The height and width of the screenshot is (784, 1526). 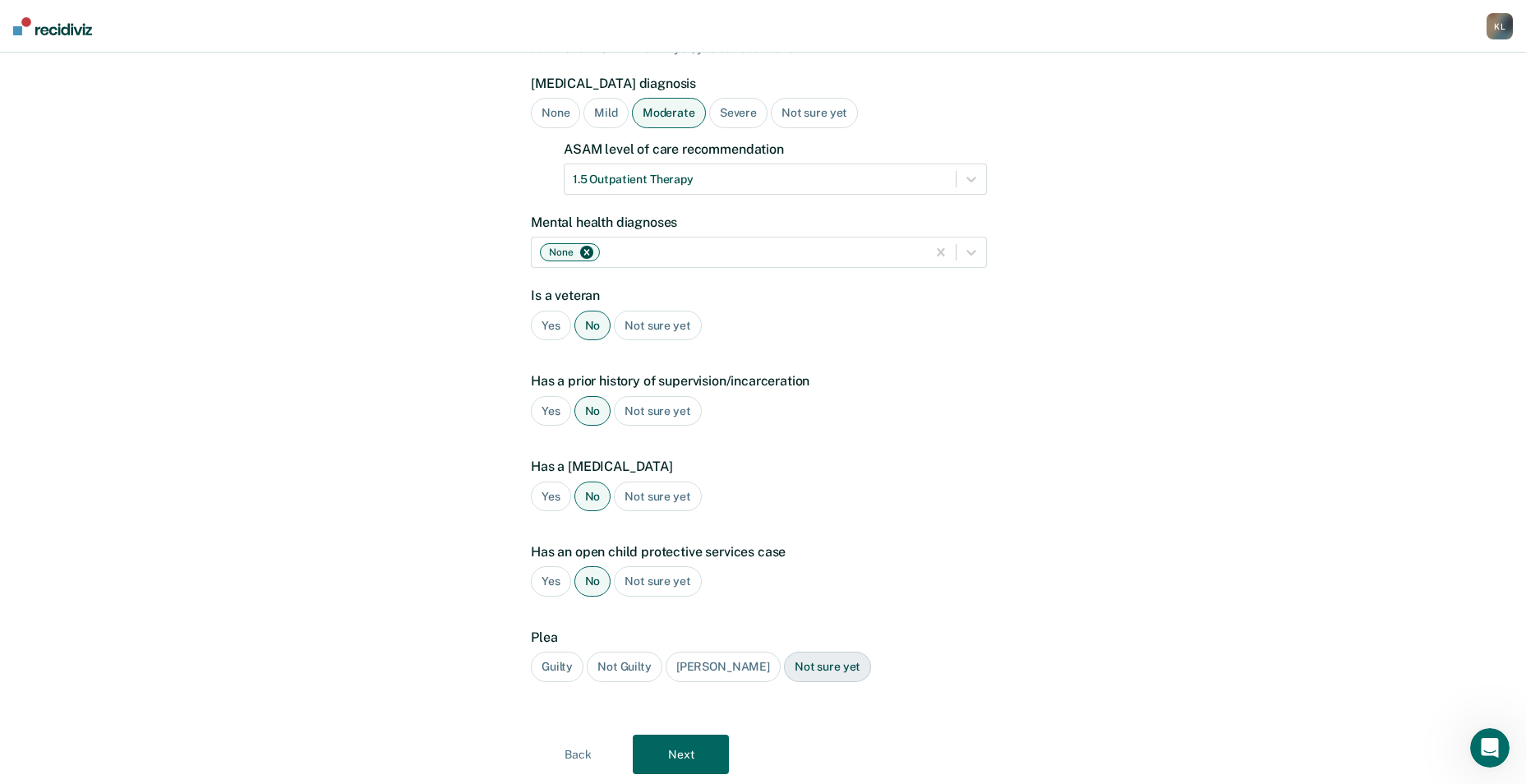 I want to click on button: Next, so click(x=680, y=754).